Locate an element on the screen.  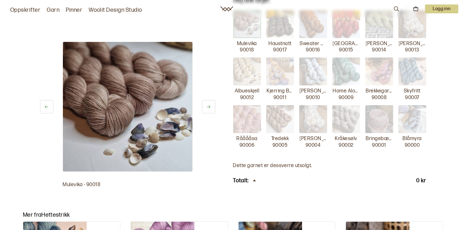
p: 90005 is located at coordinates (280, 145).